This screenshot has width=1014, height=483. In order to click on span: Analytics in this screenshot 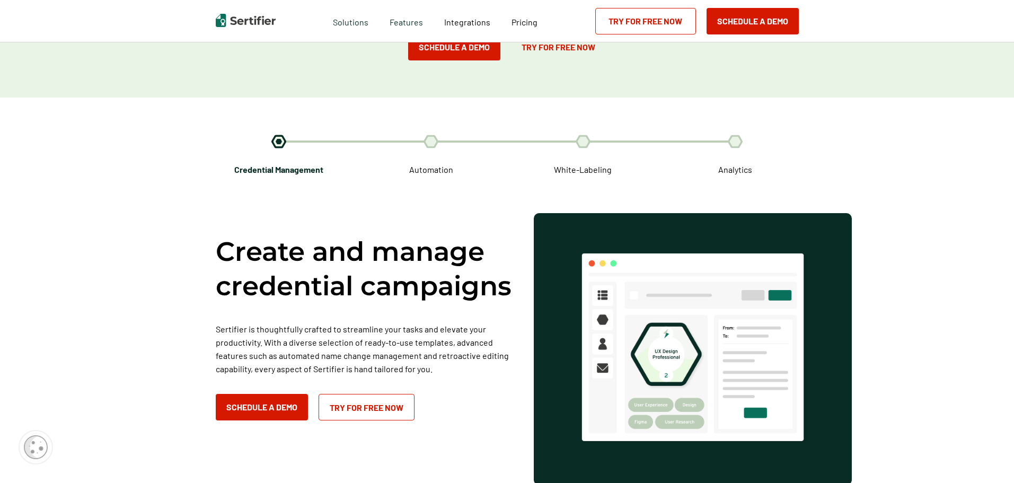, I will do `click(735, 169)`.